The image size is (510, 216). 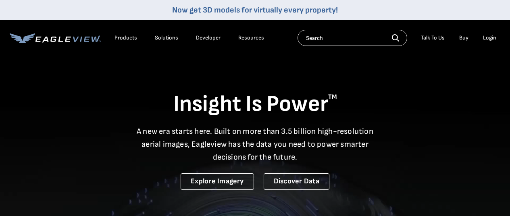 What do you see at coordinates (489, 38) in the screenshot?
I see `div: Login` at bounding box center [489, 38].